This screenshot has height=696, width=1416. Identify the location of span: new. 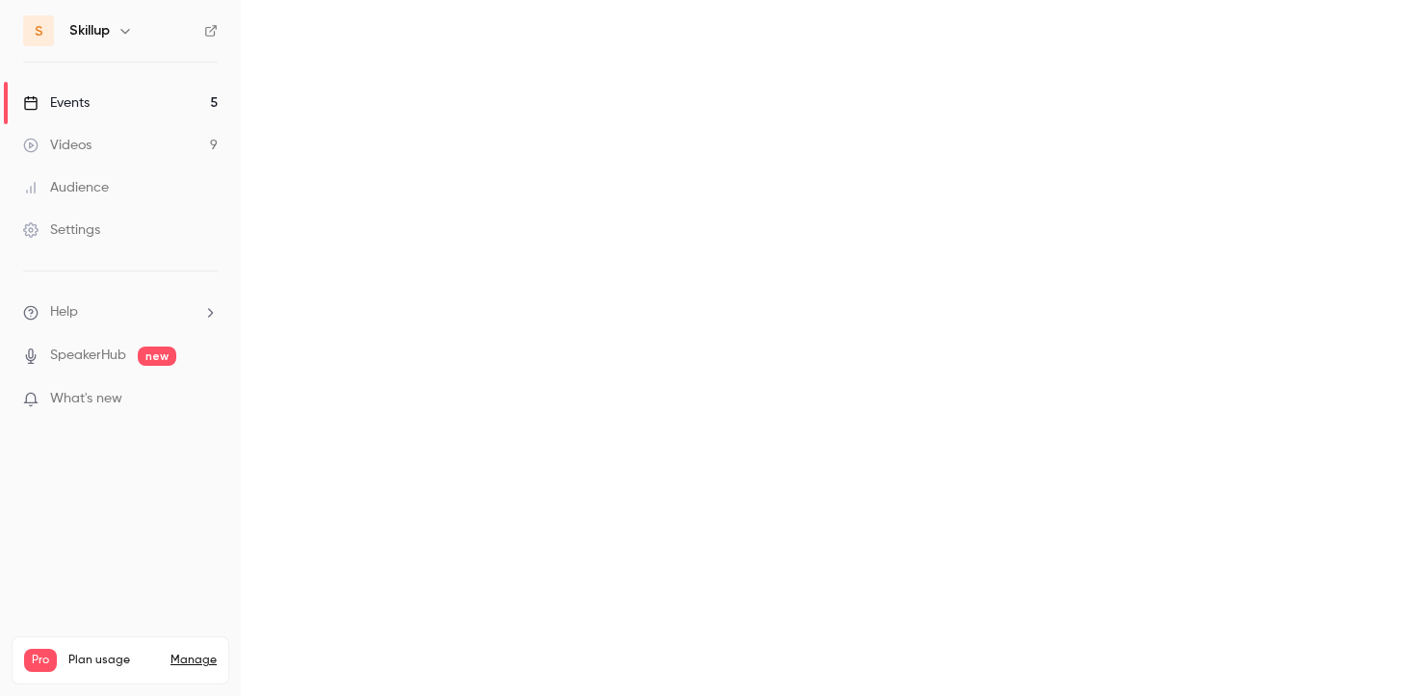
(157, 356).